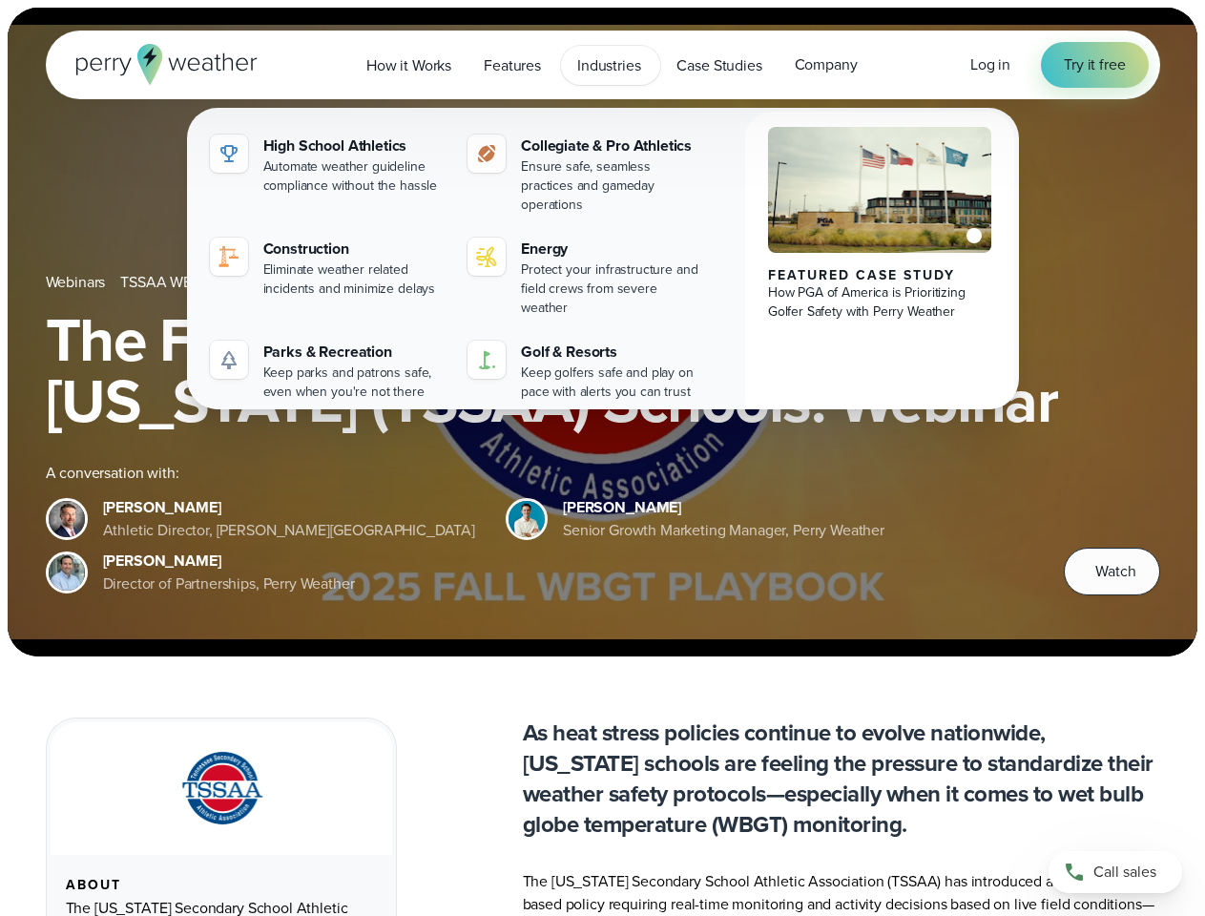 The image size is (1205, 916). Describe the element at coordinates (486, 360) in the screenshot. I see `img: golf-iconV2.svg` at that location.